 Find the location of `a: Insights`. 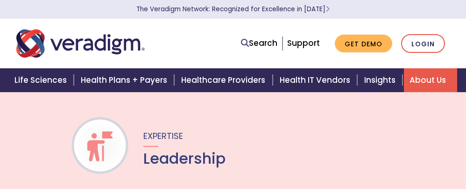

a: Insights is located at coordinates (381, 80).